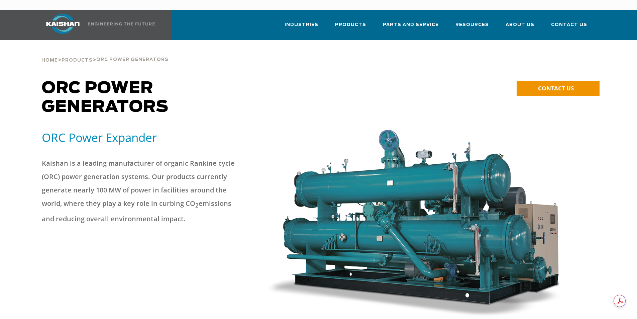 The height and width of the screenshot is (319, 637). What do you see at coordinates (49, 60) in the screenshot?
I see `a: Home` at bounding box center [49, 60].